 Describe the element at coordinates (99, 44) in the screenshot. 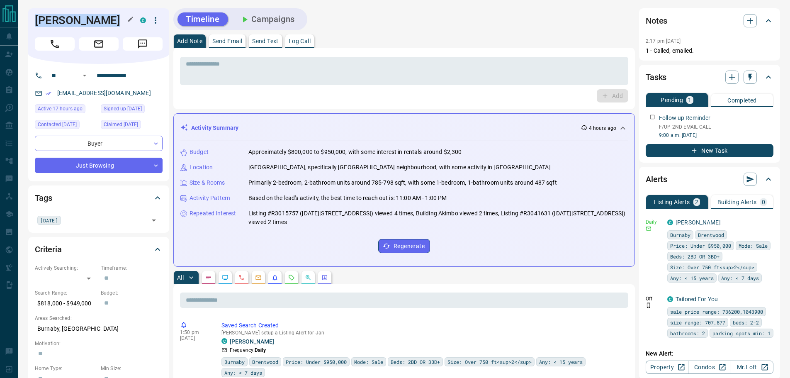

I see `span: Email` at that location.